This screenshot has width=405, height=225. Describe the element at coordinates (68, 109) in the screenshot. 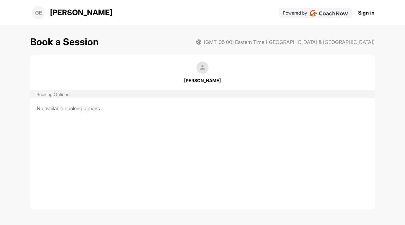

I see `div: No available booking options` at that location.